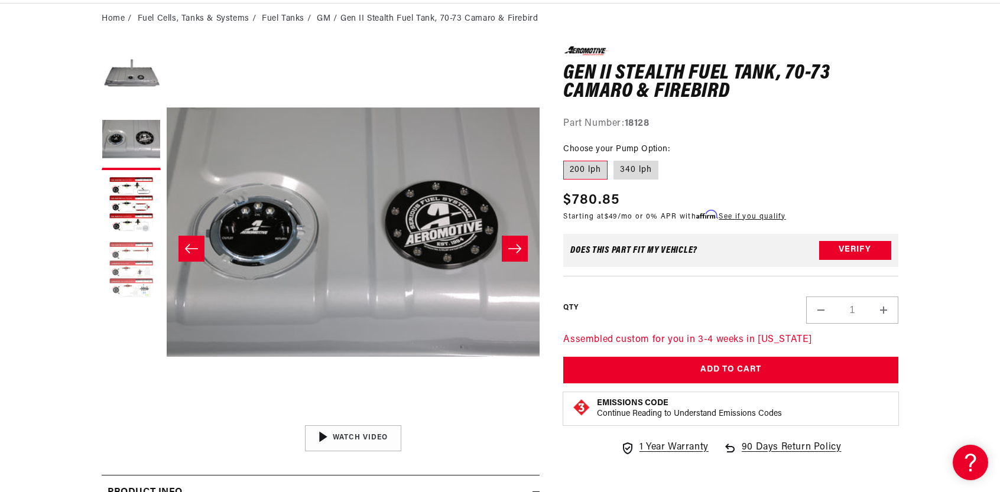 The image size is (1000, 492). I want to click on strong: Emissions Code, so click(632, 403).